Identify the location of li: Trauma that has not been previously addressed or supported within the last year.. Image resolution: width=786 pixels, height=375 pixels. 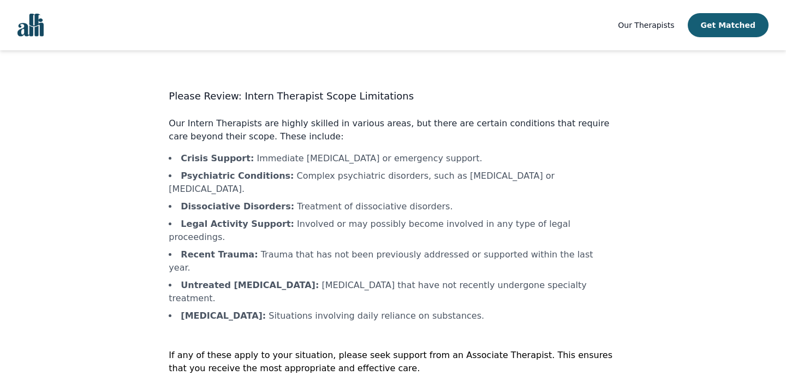
(393, 261).